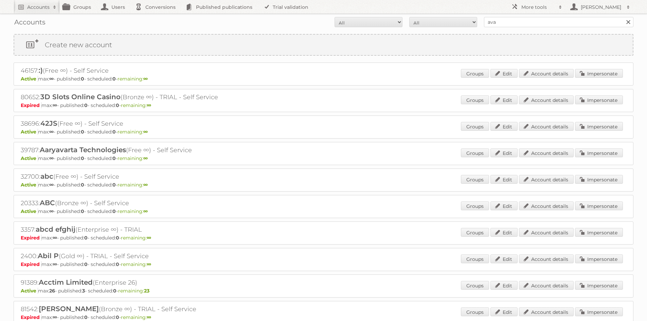 This screenshot has width=647, height=321. What do you see at coordinates (48, 256) in the screenshot?
I see `span: Abil P` at bounding box center [48, 256].